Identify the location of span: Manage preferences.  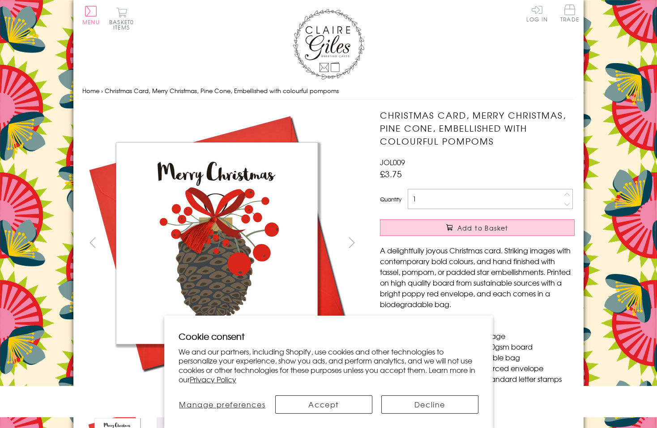
(222, 404).